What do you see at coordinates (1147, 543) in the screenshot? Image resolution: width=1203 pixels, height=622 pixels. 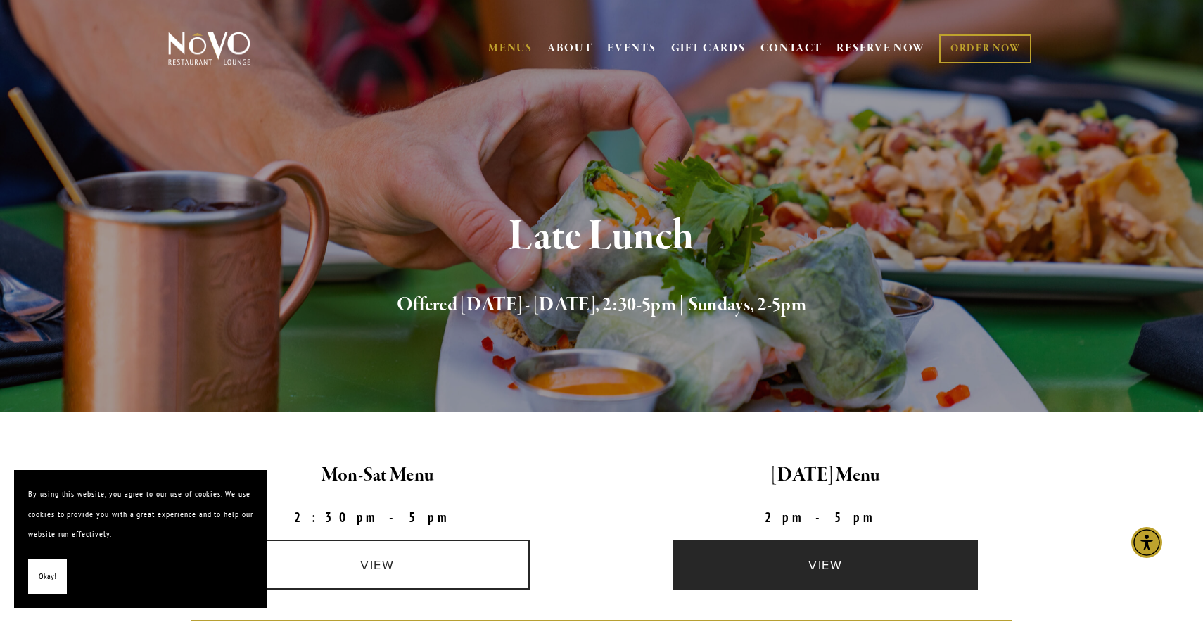 I see `div: Accessibility Menu` at bounding box center [1147, 543].